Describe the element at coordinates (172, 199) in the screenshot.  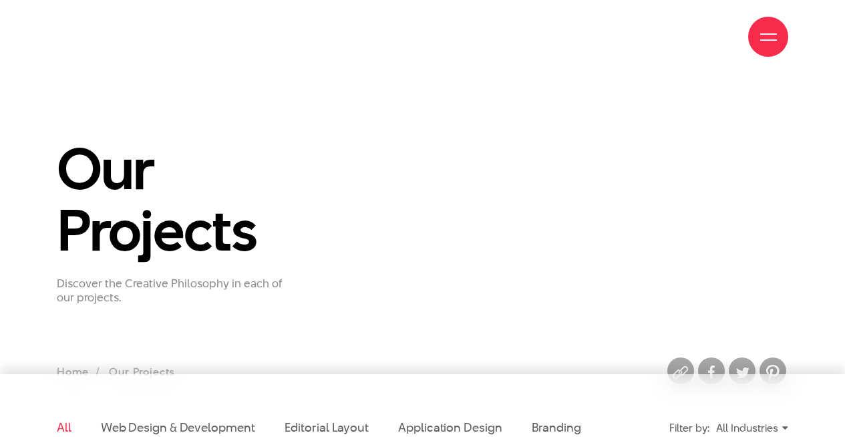
I see `h1: Our Projects` at that location.